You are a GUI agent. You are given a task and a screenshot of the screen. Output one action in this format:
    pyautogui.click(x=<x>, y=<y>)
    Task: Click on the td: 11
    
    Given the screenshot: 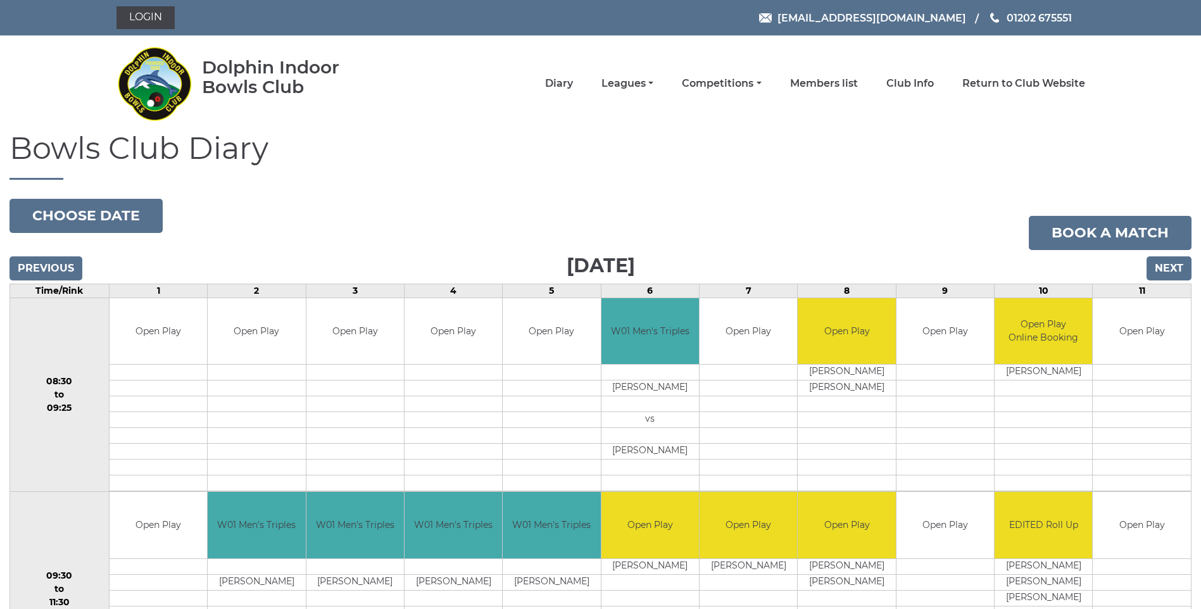 What is the action you would take?
    pyautogui.click(x=1142, y=291)
    